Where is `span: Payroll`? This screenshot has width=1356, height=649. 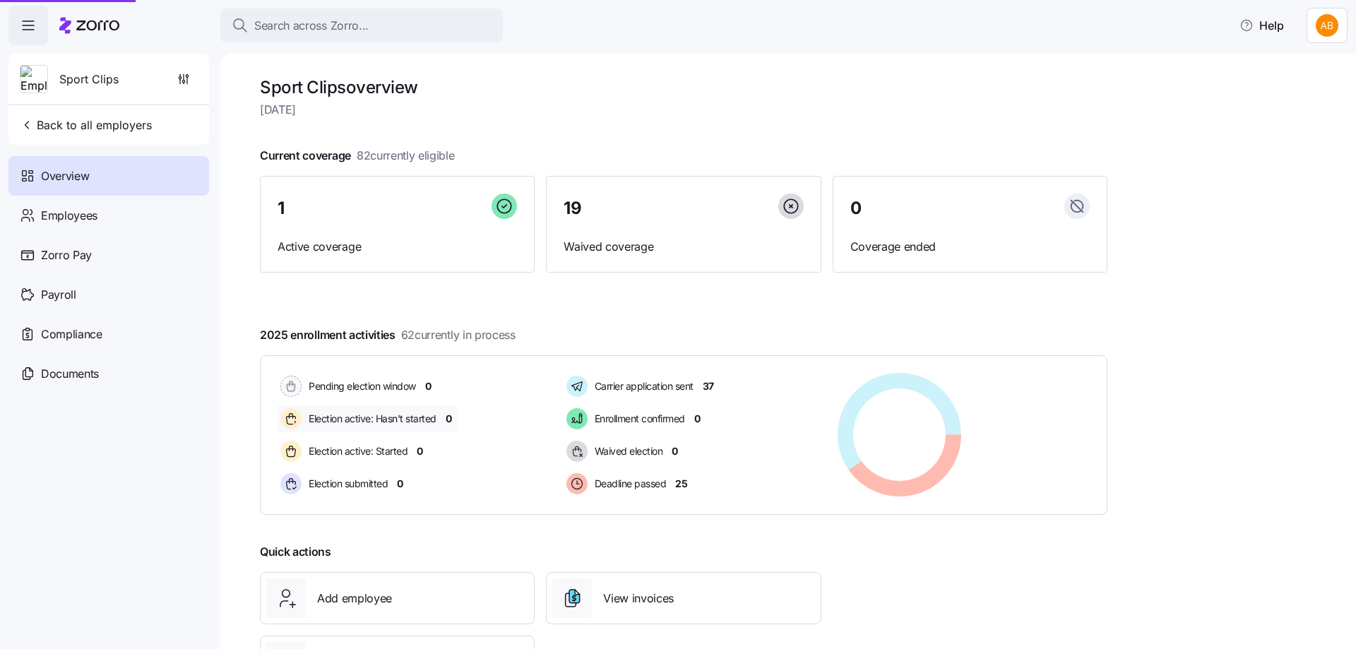 span: Payroll is located at coordinates (59, 294).